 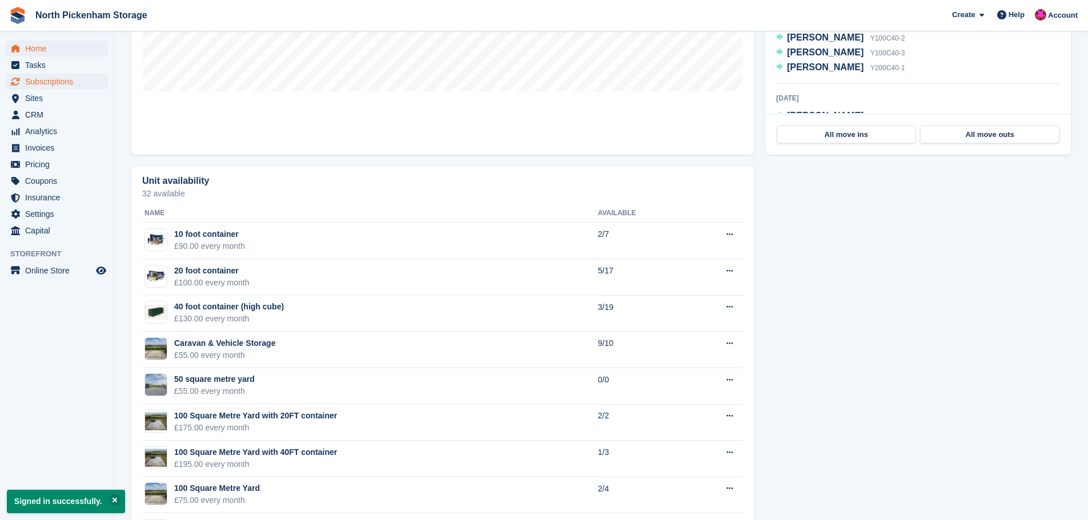 I want to click on td: 2/7, so click(x=643, y=241).